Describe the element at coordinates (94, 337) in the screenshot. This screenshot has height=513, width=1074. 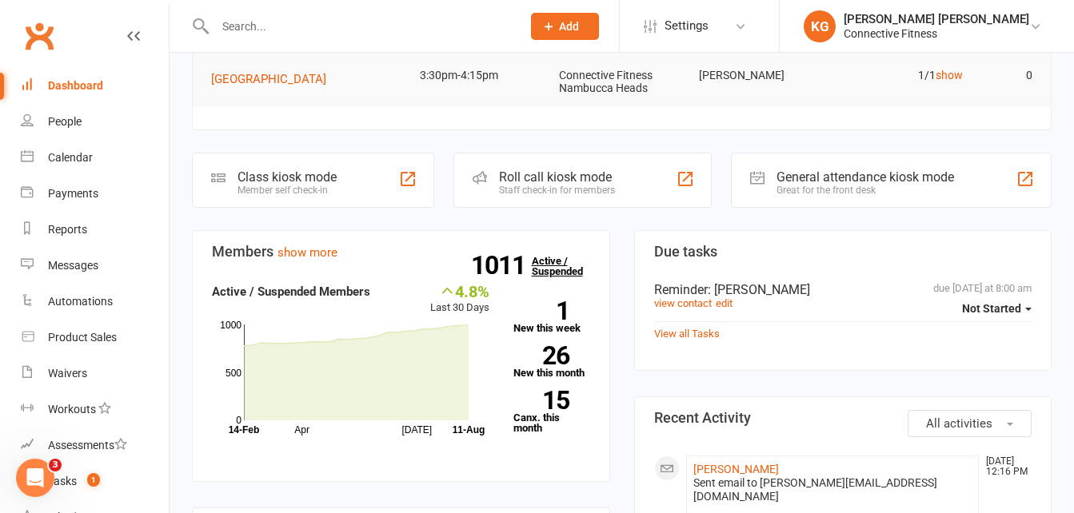
I see `a: Product Sales` at that location.